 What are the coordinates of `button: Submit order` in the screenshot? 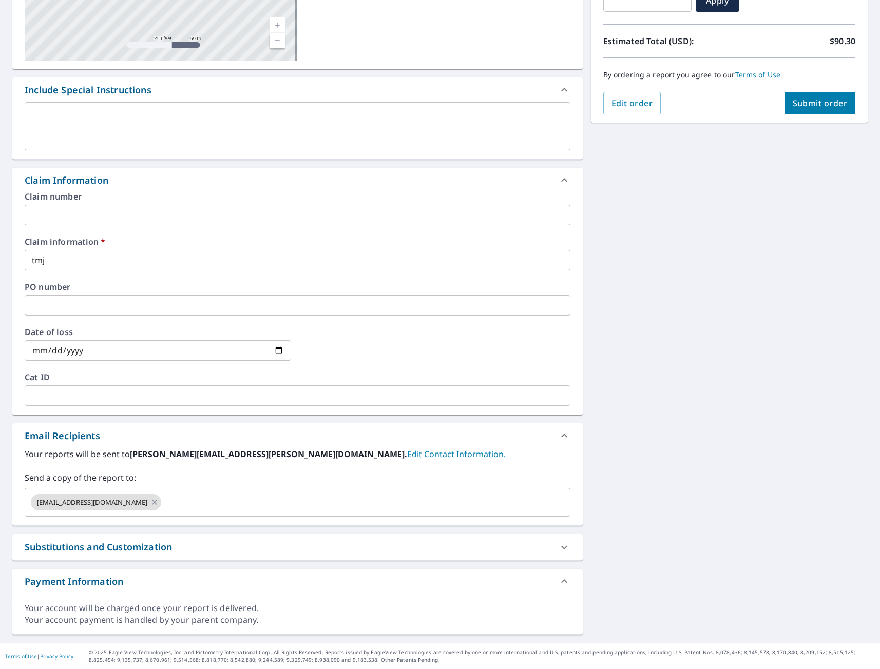 It's located at (820, 103).